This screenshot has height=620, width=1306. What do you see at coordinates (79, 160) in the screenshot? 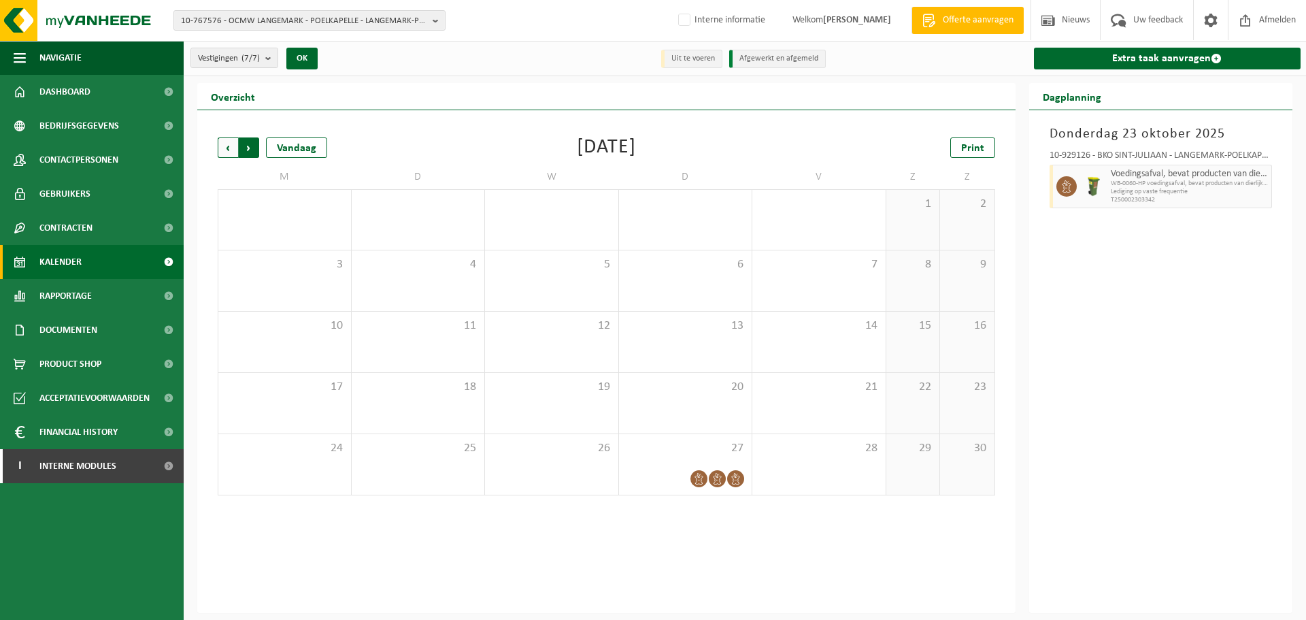
I see `span: Contactpersonen` at bounding box center [79, 160].